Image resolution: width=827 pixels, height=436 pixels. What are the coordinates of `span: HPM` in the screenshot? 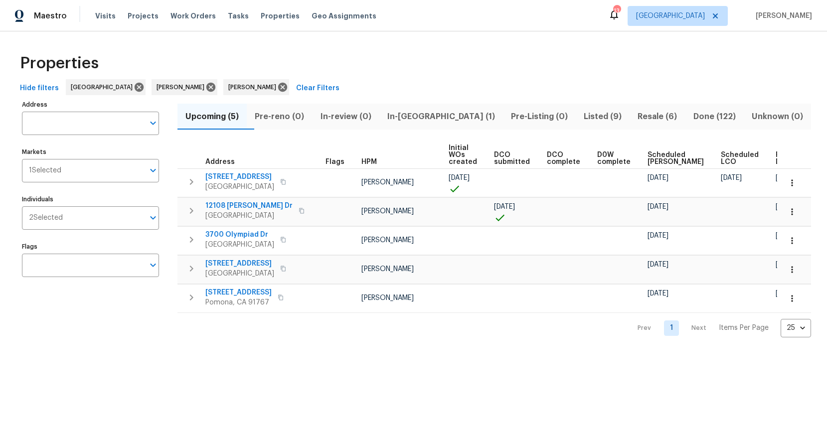 It's located at (369, 162).